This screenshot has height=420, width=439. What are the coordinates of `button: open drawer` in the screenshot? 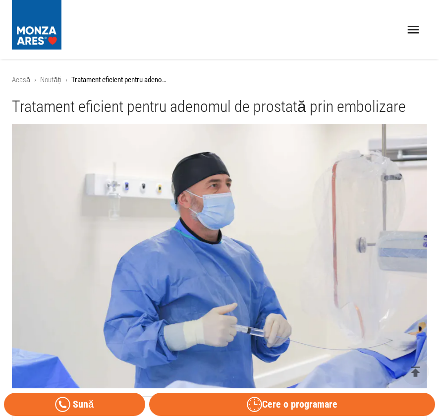 It's located at (413, 30).